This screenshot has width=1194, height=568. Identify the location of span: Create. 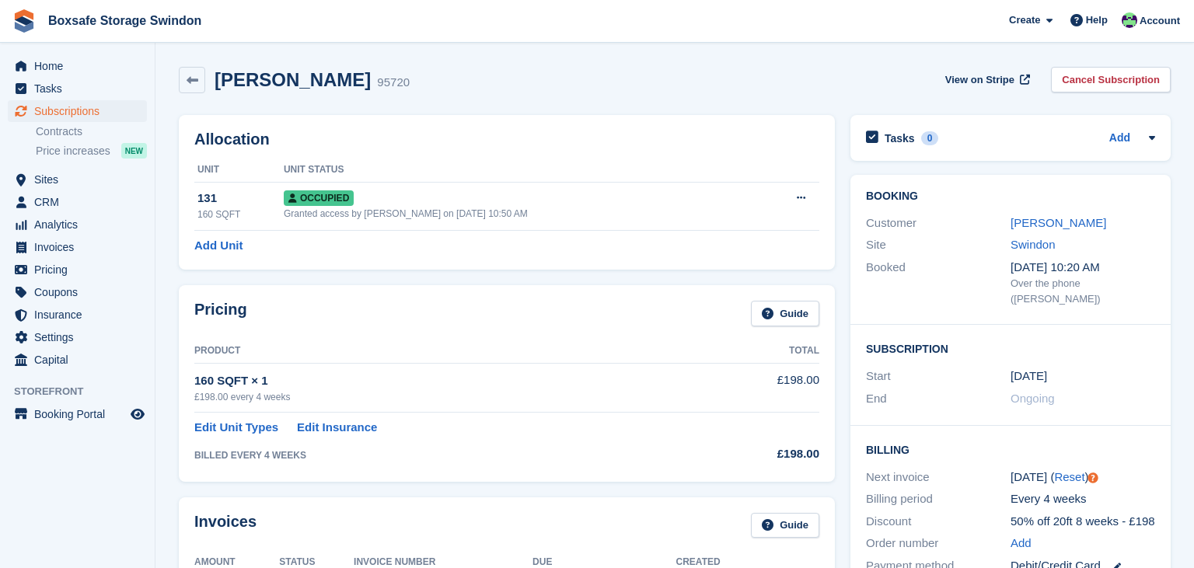
(1024, 20).